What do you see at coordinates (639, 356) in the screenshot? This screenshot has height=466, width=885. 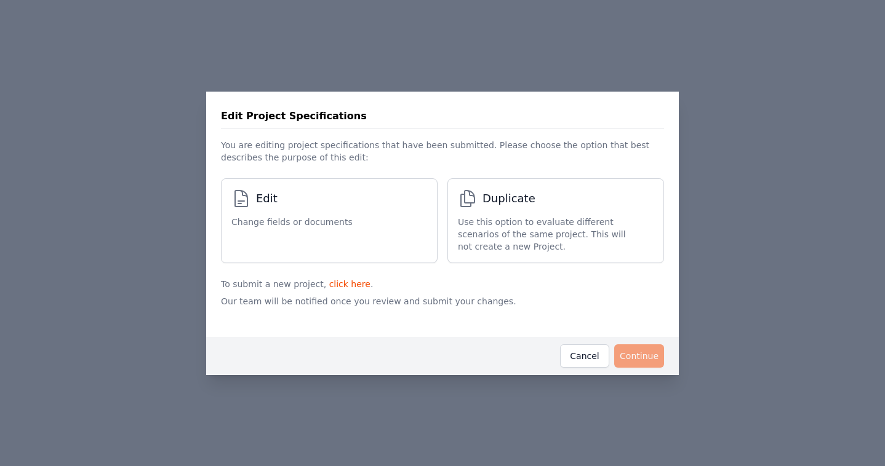 I see `button: Continue` at bounding box center [639, 356].